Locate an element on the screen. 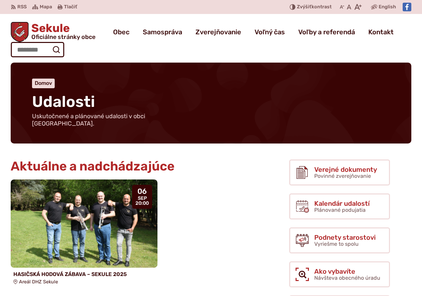 This screenshot has width=422, height=296. a: Podnety starostovi Vyriešme to spolu is located at coordinates (339, 241).